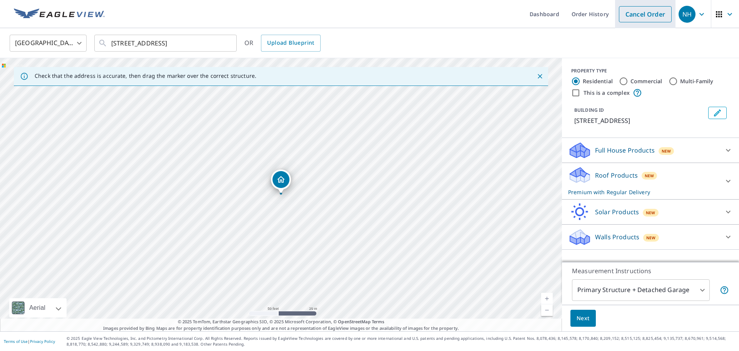  Describe the element at coordinates (547, 310) in the screenshot. I see `a: Current Level 19, Zoom Out` at that location.